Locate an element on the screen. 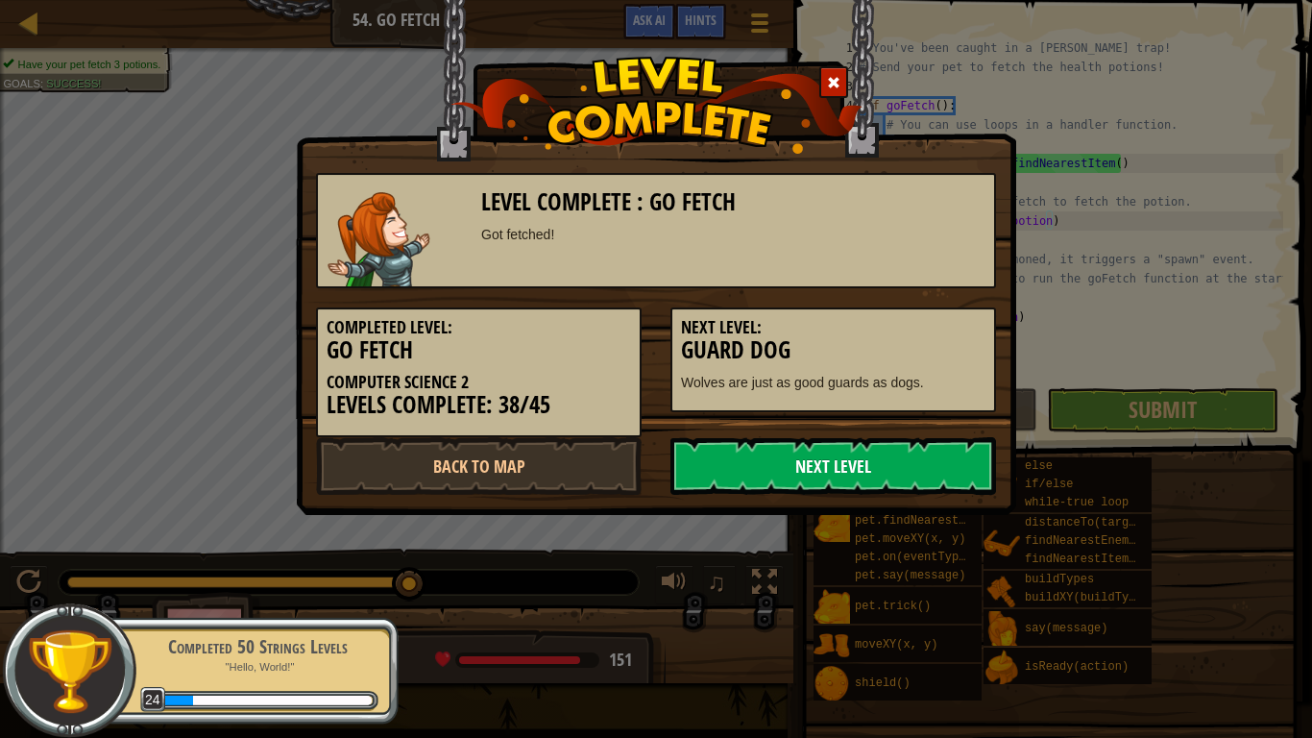  div: Completed 50 Strings Levels is located at coordinates (257, 646).